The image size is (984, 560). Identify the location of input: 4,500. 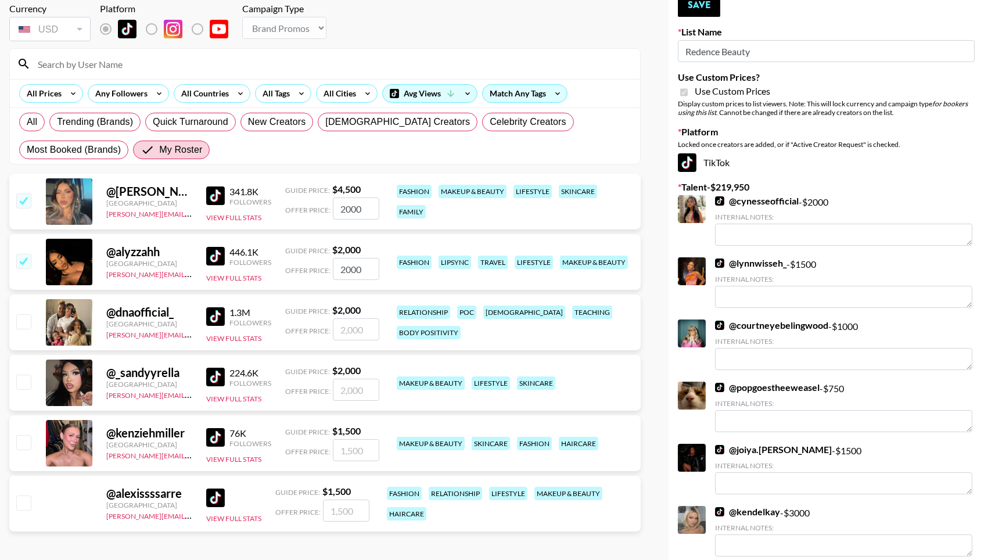
(356, 209).